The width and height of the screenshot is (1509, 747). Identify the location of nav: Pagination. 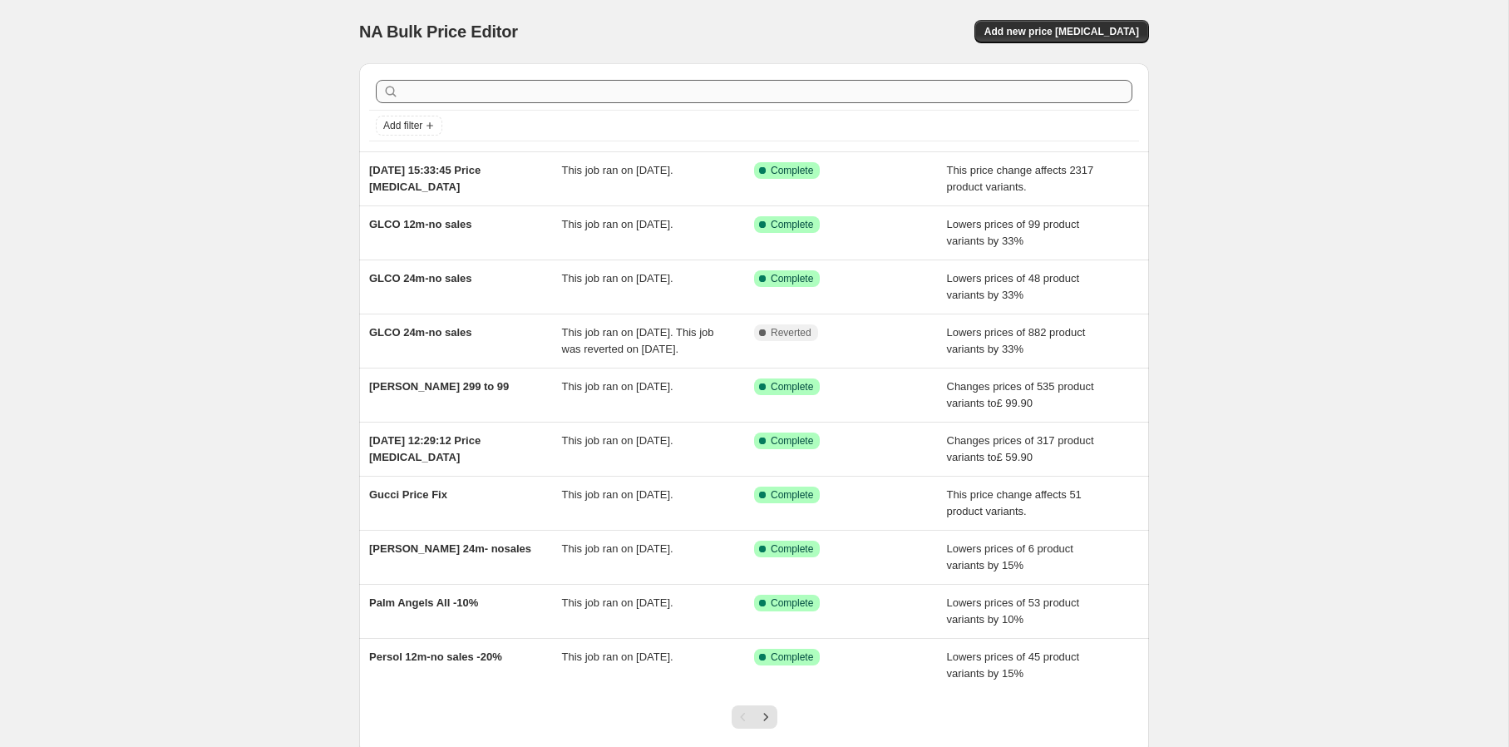
(754, 717).